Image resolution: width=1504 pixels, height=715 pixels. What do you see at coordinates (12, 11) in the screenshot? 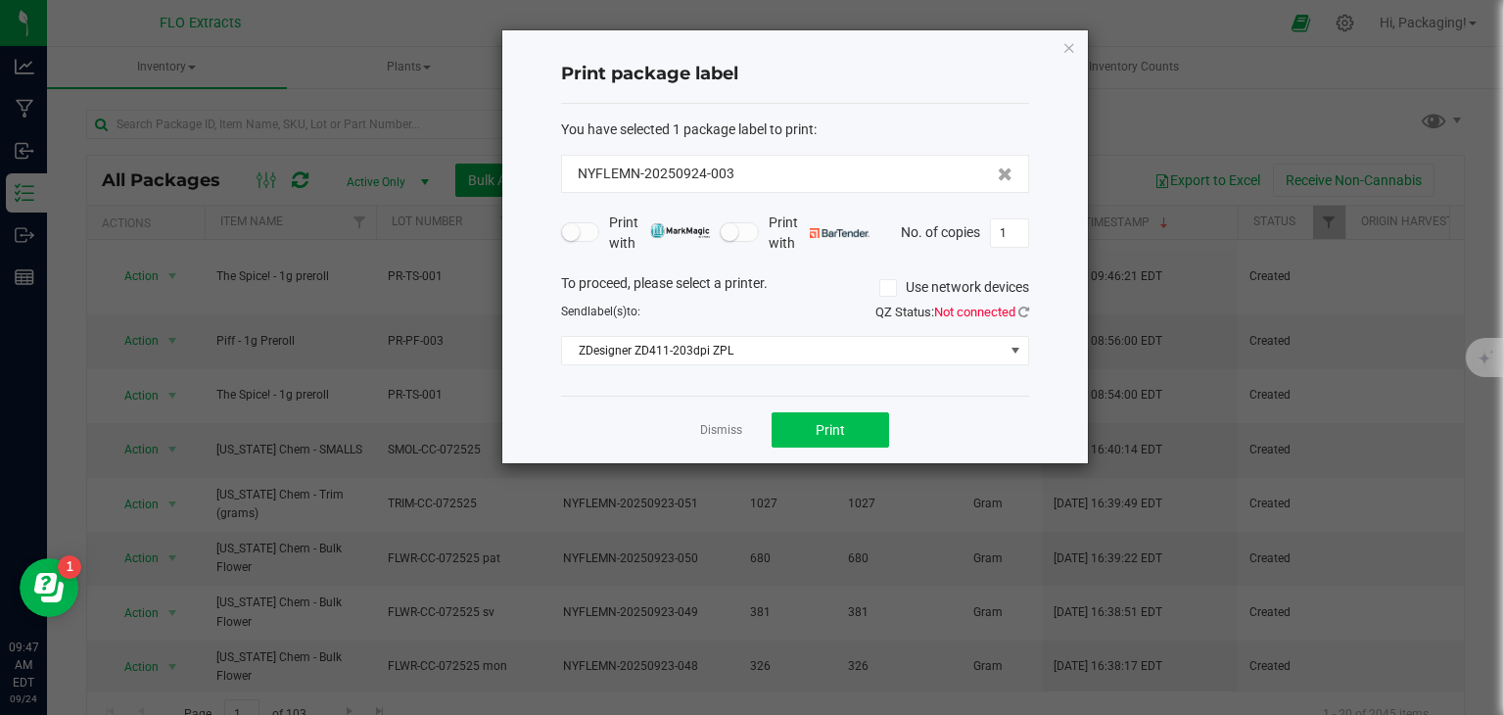
I see `span: 1` at bounding box center [12, 11].